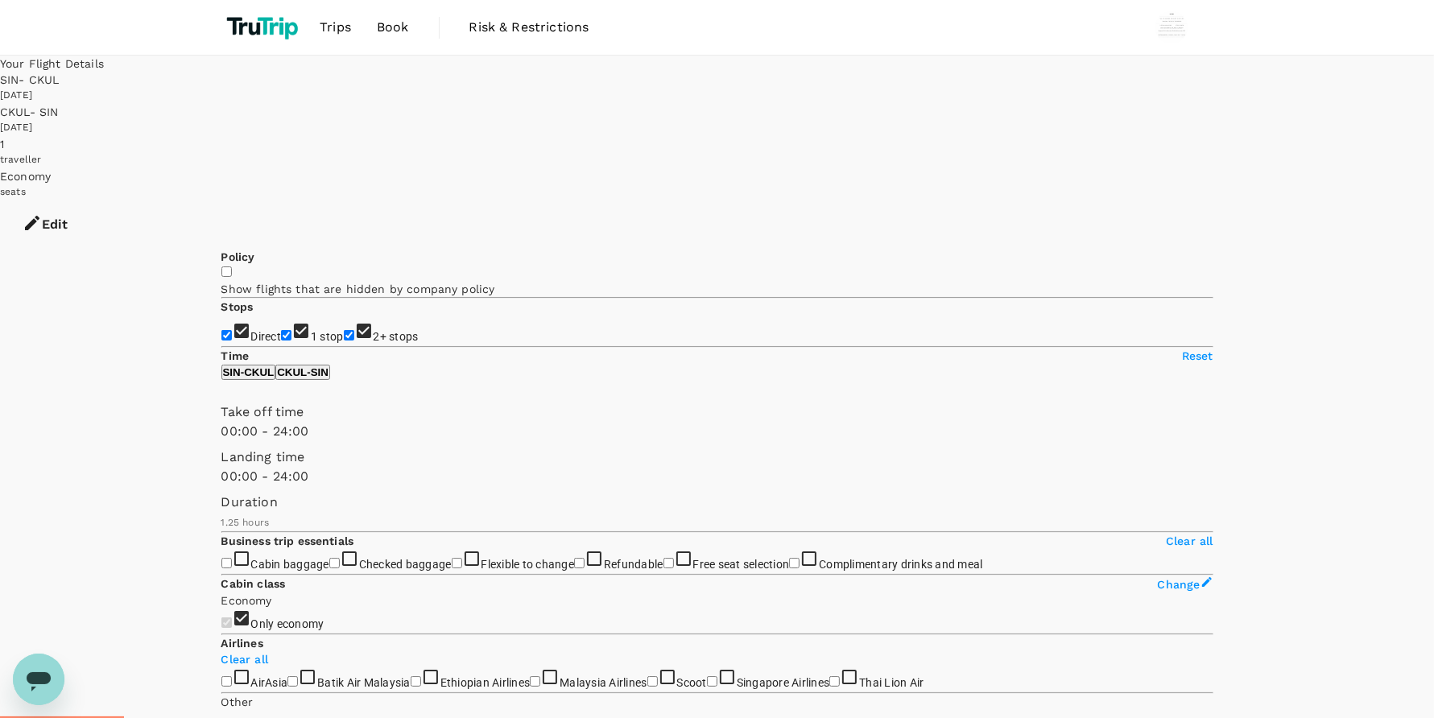 The image size is (1434, 718). I want to click on p: Time, so click(235, 356).